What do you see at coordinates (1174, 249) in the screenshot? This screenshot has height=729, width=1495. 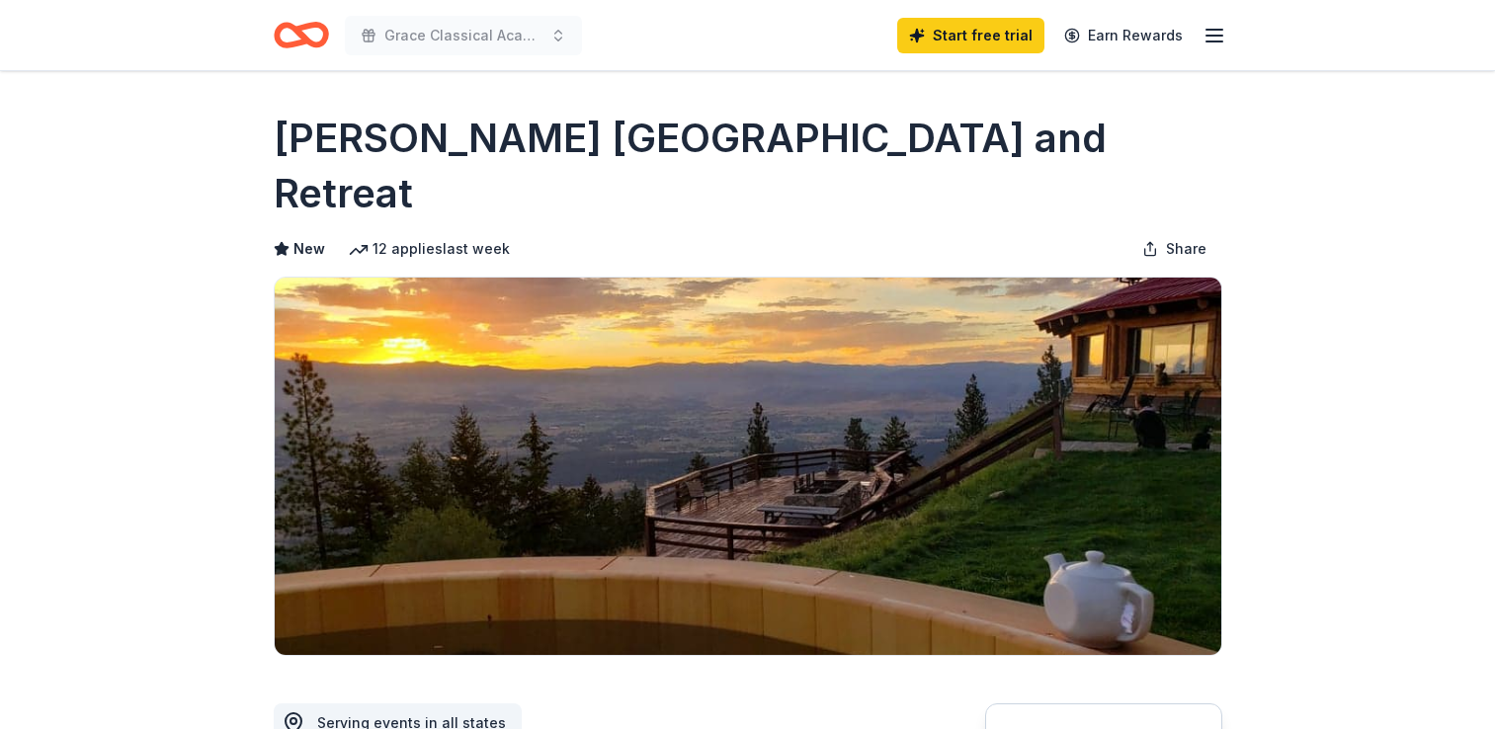 I see `button: Share` at bounding box center [1174, 249].